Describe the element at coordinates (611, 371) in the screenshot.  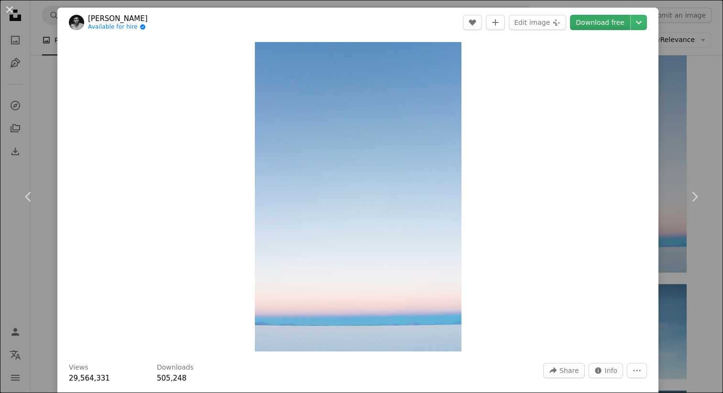
I see `span: Info` at that location.